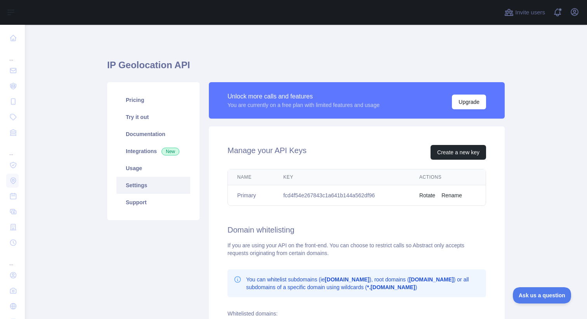  What do you see at coordinates (469, 102) in the screenshot?
I see `button: Upgrade` at bounding box center [469, 102].